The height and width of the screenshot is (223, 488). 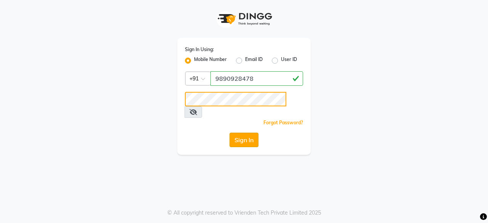 I want to click on label: Mobile Number, so click(x=211, y=61).